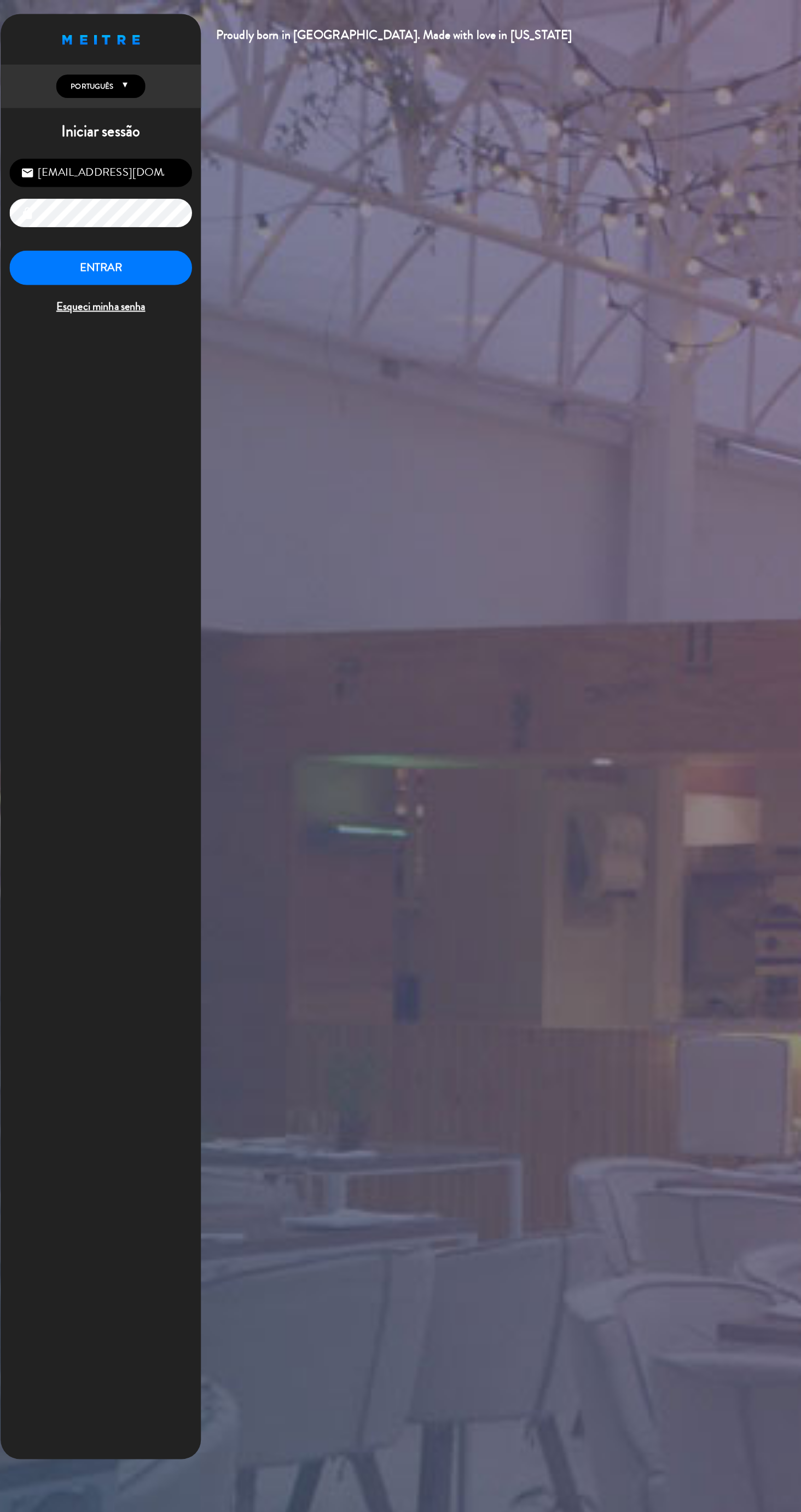 This screenshot has width=801, height=1512. What do you see at coordinates (112, 302) in the screenshot?
I see `span: Esqueci minha senha` at bounding box center [112, 302].